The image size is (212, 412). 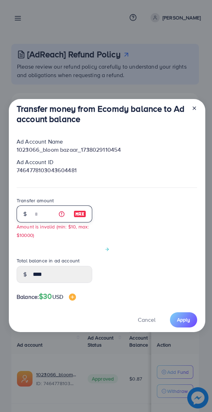 What do you see at coordinates (53, 231) in the screenshot?
I see `small: Amount is invalid (min: $10, max: $10000)` at bounding box center [53, 231].